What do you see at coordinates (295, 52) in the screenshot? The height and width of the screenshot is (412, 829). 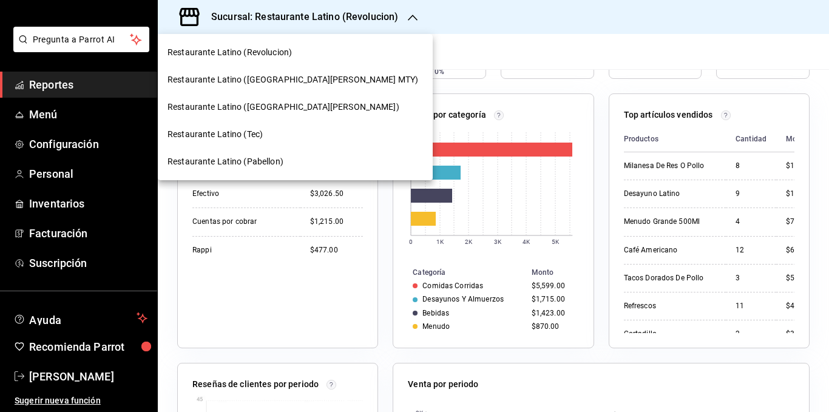 I see `div: Restaurante Latino (Revolucion)` at bounding box center [295, 52].